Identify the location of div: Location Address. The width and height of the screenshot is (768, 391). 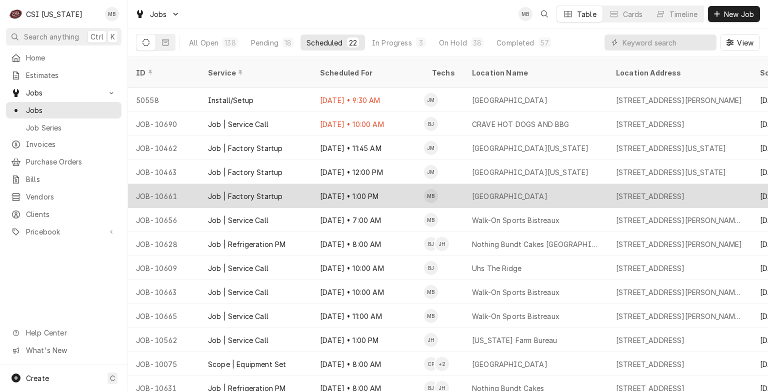
(679, 73).